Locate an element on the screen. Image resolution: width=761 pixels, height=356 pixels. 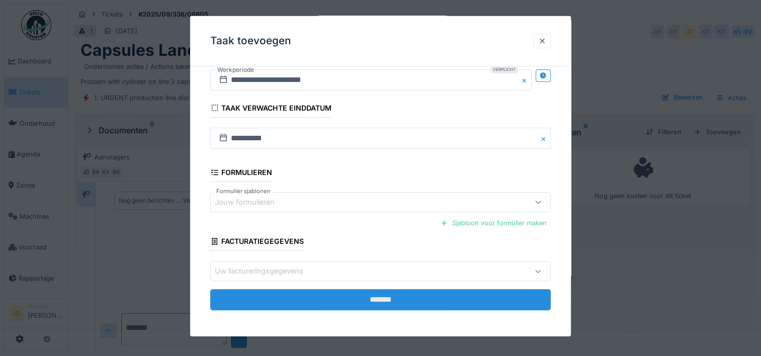
div: Jouw formulieren is located at coordinates (252, 202).